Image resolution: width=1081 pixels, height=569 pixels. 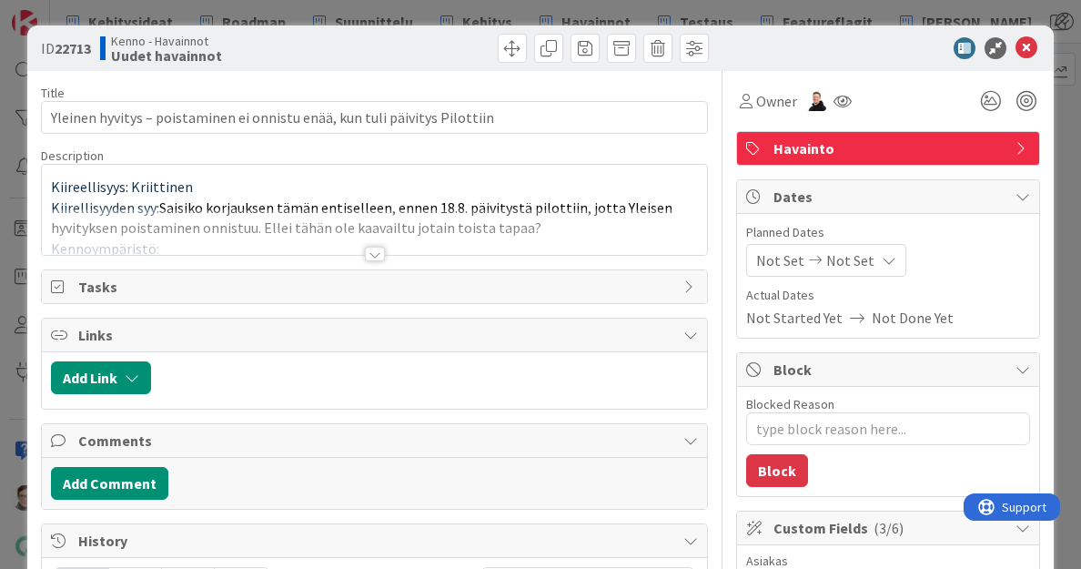 What do you see at coordinates (377, 440) in the screenshot?
I see `span: Comments` at bounding box center [377, 440].